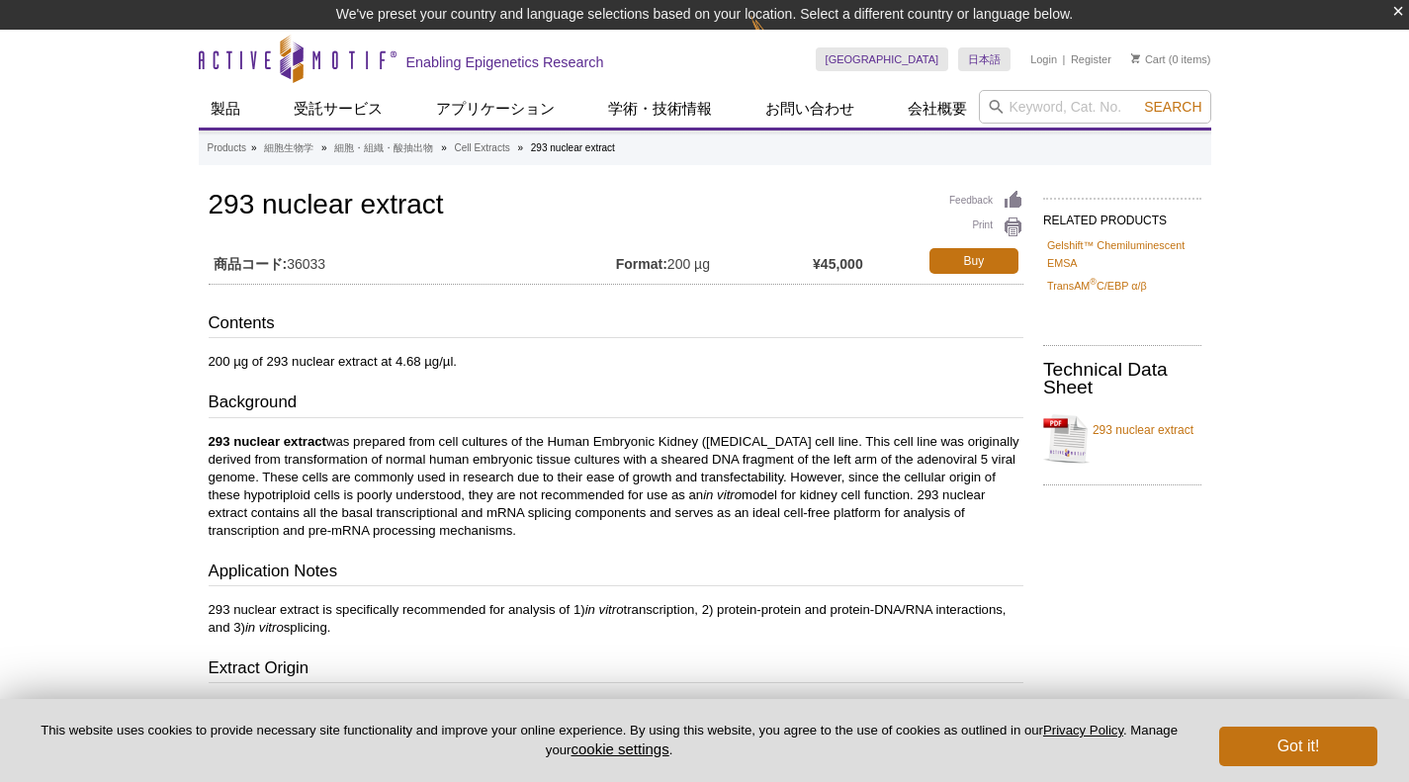 The width and height of the screenshot is (1409, 782). What do you see at coordinates (1171, 59) in the screenshot?
I see `li: (0 items)` at bounding box center [1171, 59].